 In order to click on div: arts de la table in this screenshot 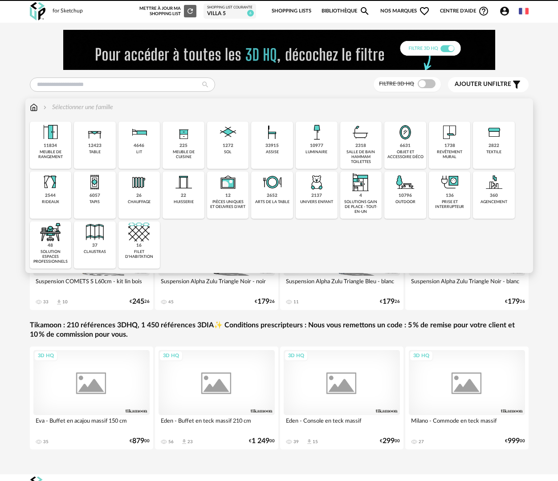, I will do `click(272, 202)`.